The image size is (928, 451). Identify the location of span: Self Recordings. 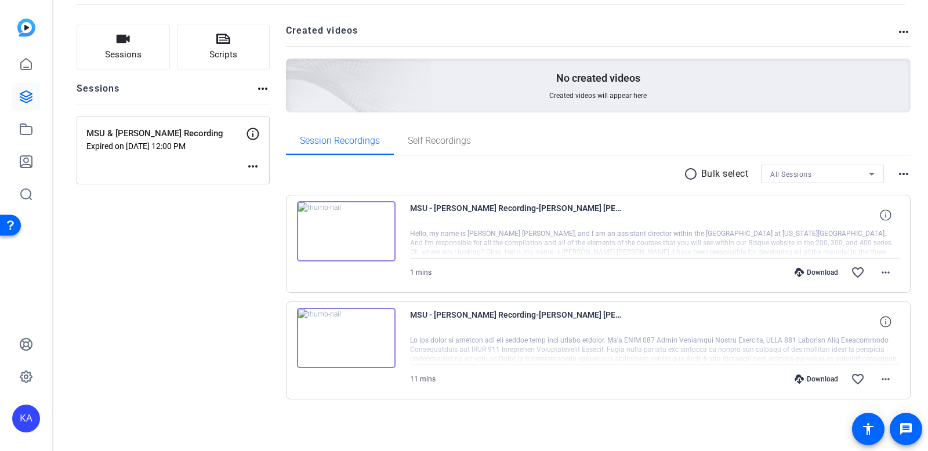
(439, 141).